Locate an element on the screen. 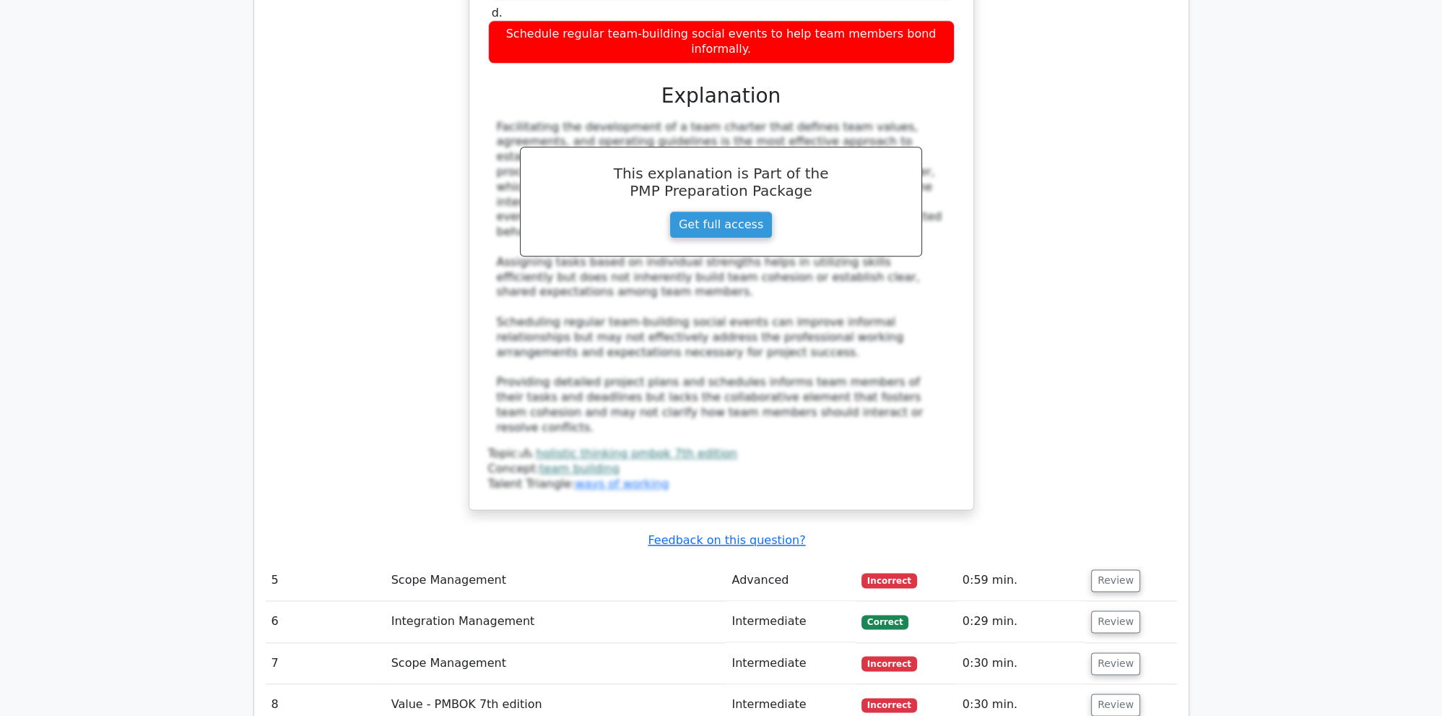 This screenshot has width=1442, height=716. td: Integration Management is located at coordinates (556, 621).